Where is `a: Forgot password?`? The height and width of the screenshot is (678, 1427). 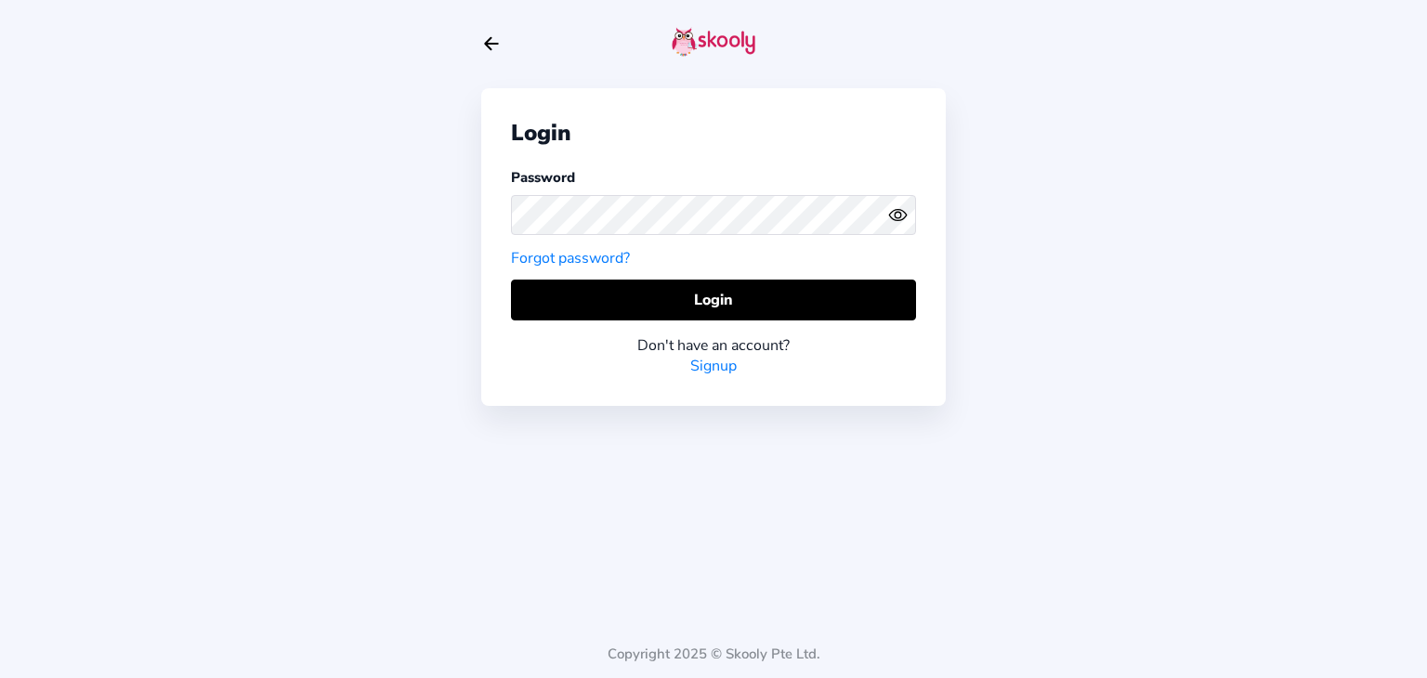 a: Forgot password? is located at coordinates (570, 258).